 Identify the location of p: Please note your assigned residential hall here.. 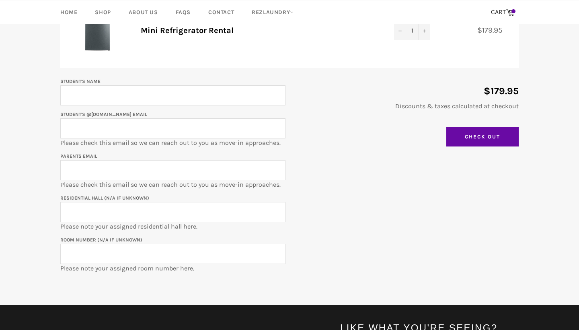
(173, 212).